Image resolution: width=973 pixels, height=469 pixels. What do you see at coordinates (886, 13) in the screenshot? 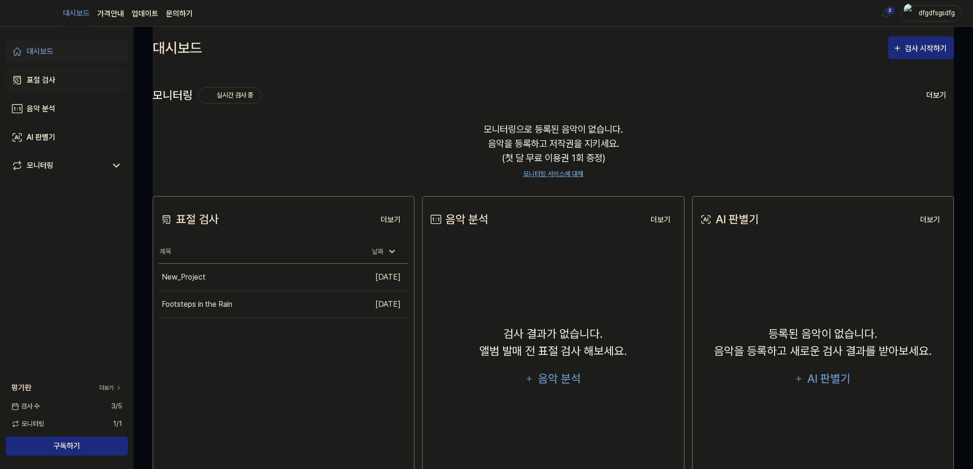
I see `button: 알림2` at bounding box center [886, 13].